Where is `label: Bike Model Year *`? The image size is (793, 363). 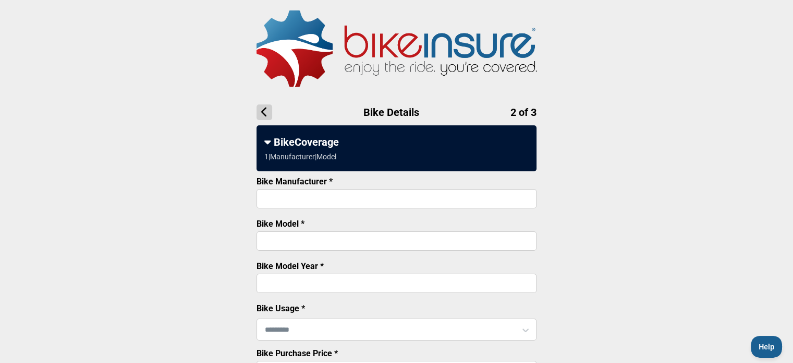 label: Bike Model Year * is located at coordinates (290, 265).